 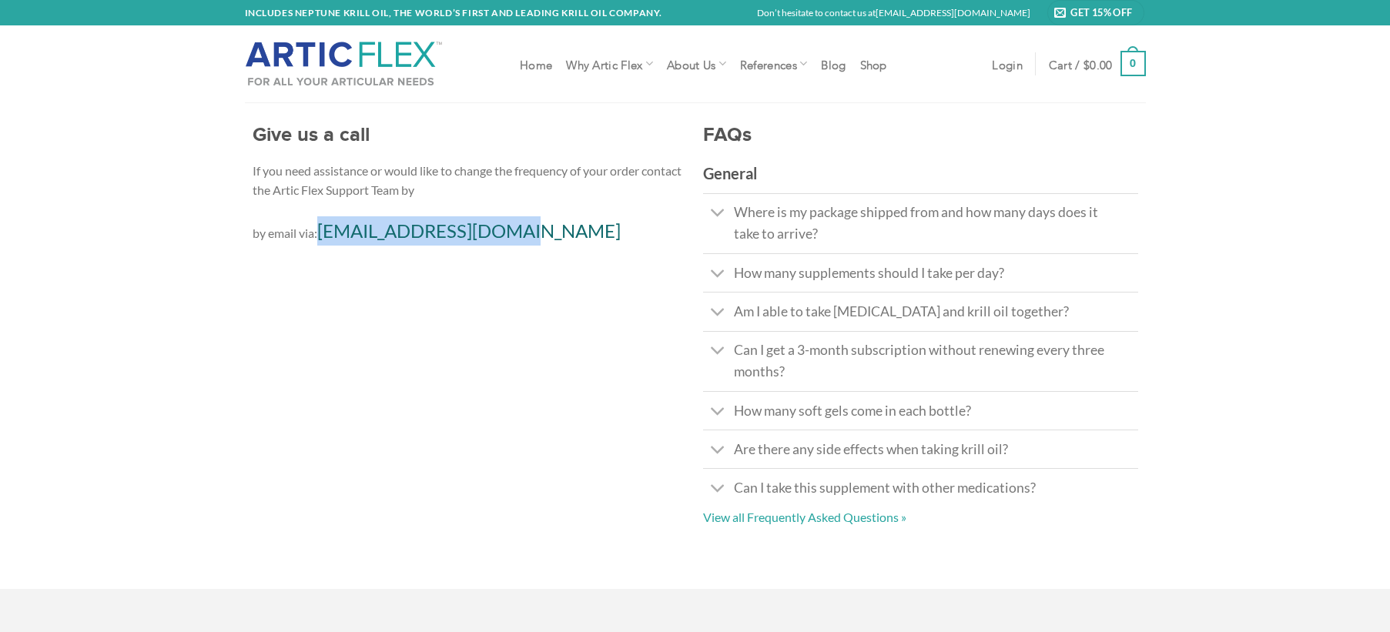 I want to click on span: How many soft gels come in each bottle?, so click(x=852, y=410).